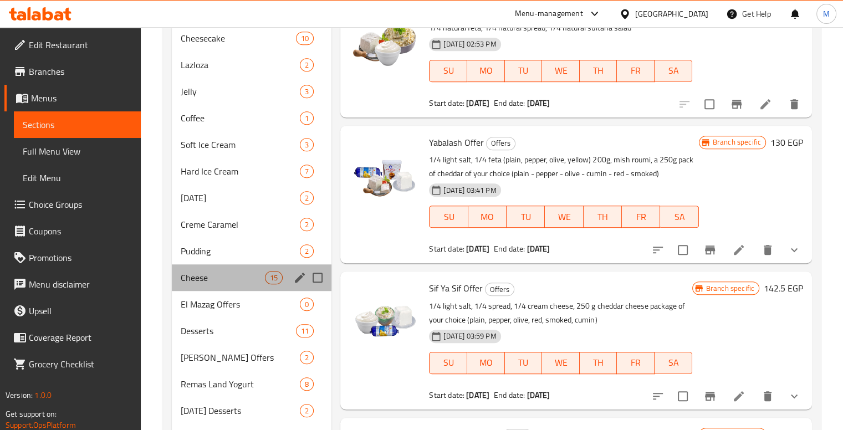 This screenshot has width=843, height=430. Describe the element at coordinates (252, 384) in the screenshot. I see `div: Remas Land Yogurt8` at that location.